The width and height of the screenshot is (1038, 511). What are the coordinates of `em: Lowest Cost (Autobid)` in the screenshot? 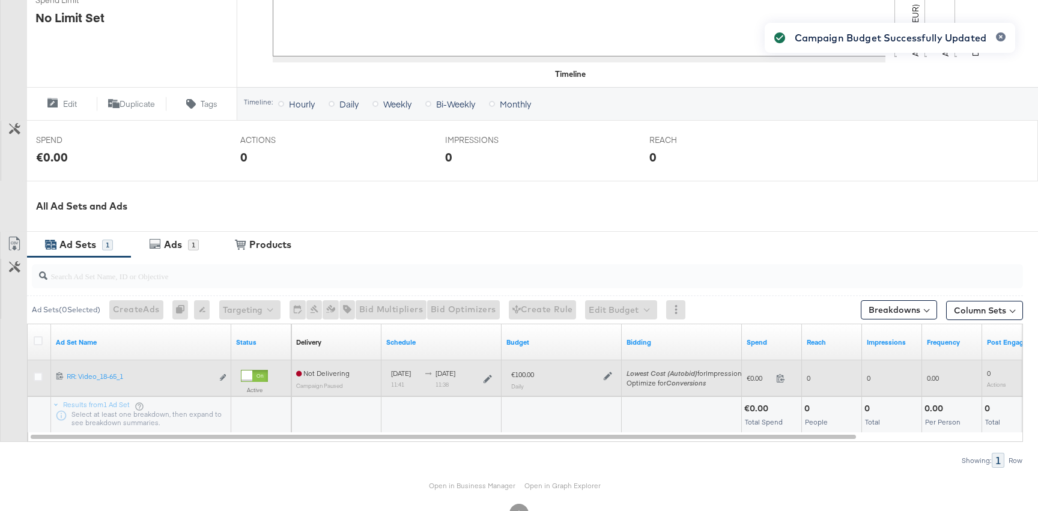 It's located at (662, 373).